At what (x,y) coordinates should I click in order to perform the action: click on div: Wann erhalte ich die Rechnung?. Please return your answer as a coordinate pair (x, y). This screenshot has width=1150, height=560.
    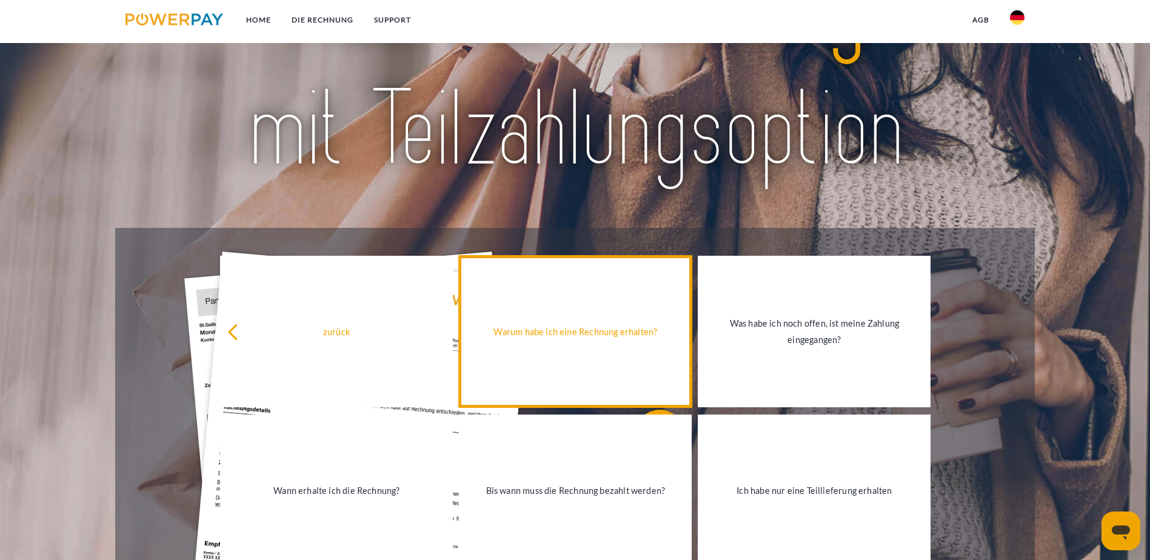
    Looking at the image, I should click on (337, 490).